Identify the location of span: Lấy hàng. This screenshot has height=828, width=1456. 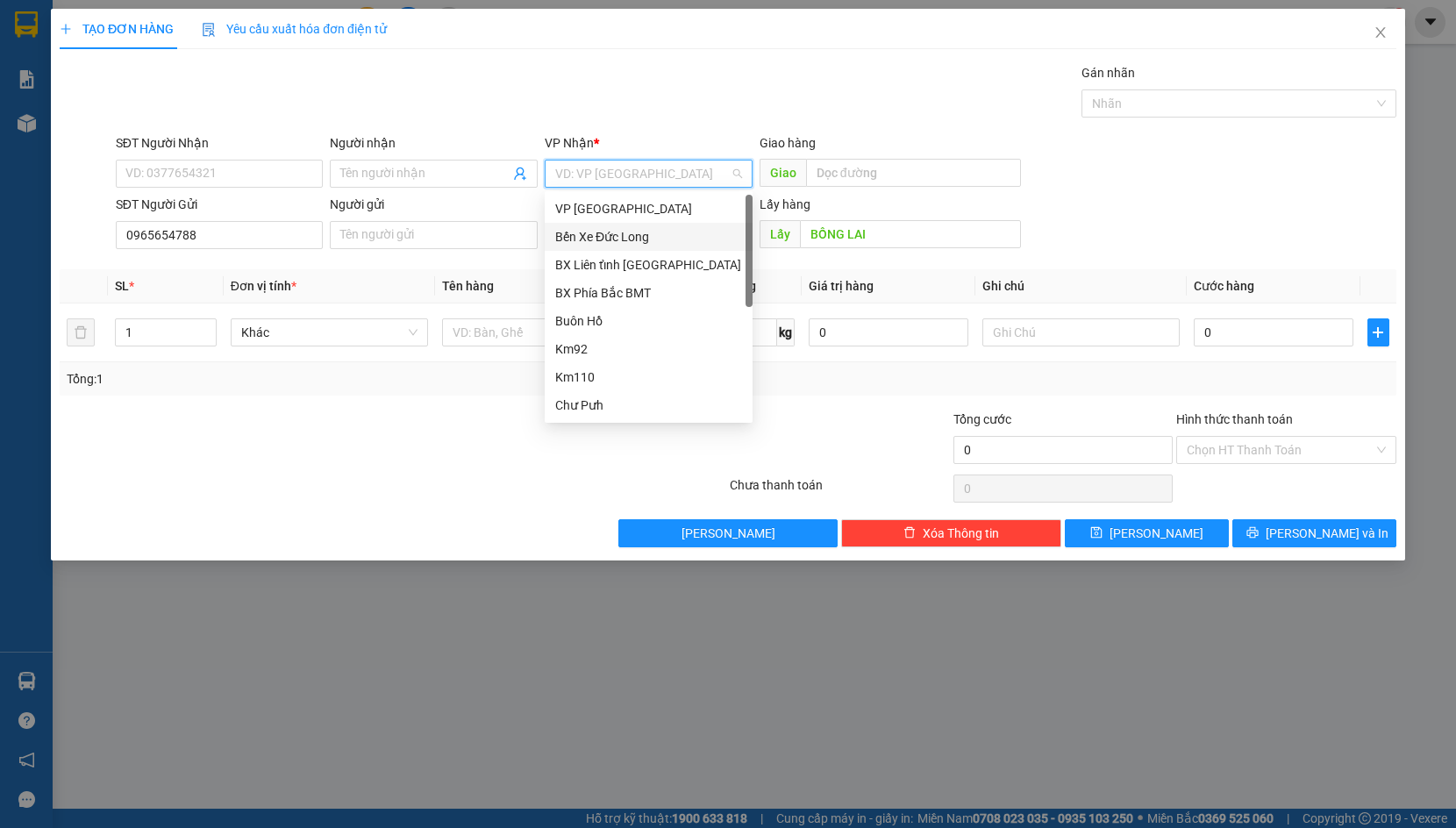
(785, 205).